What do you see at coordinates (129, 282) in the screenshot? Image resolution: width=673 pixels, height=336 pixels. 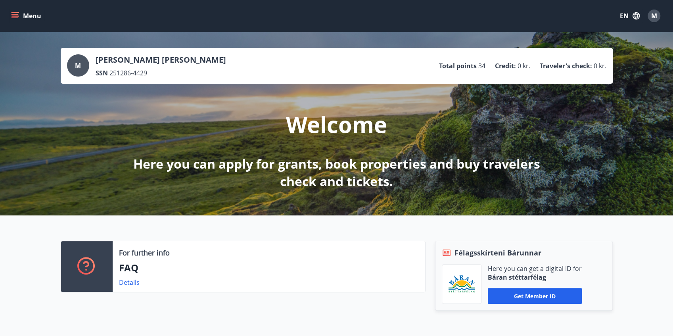 I see `a: Details` at bounding box center [129, 282].